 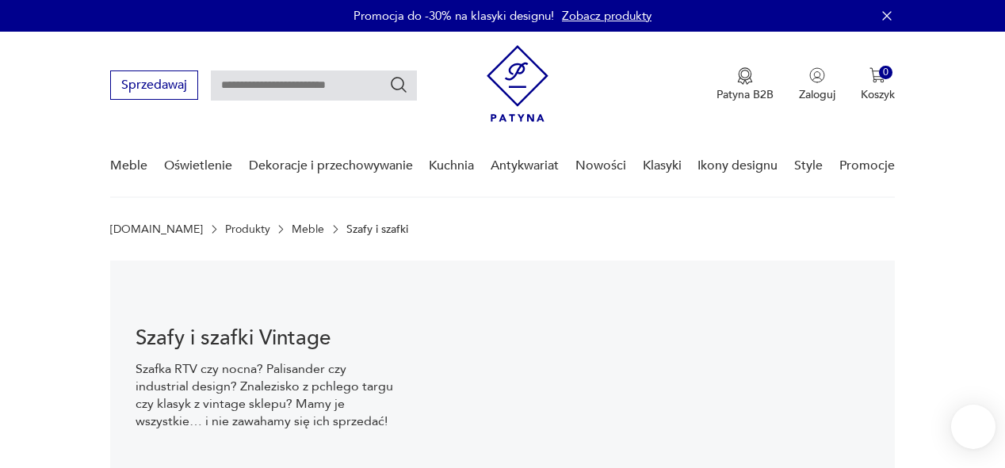 What do you see at coordinates (606, 16) in the screenshot?
I see `a: Zobacz produkty` at bounding box center [606, 16].